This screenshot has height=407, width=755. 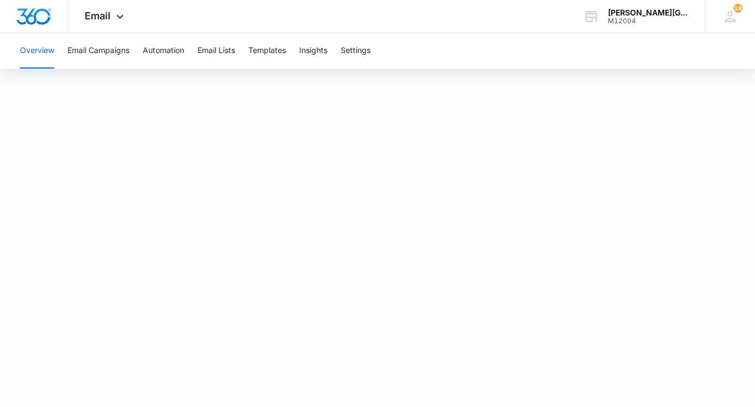 I want to click on div: account id, so click(x=648, y=21).